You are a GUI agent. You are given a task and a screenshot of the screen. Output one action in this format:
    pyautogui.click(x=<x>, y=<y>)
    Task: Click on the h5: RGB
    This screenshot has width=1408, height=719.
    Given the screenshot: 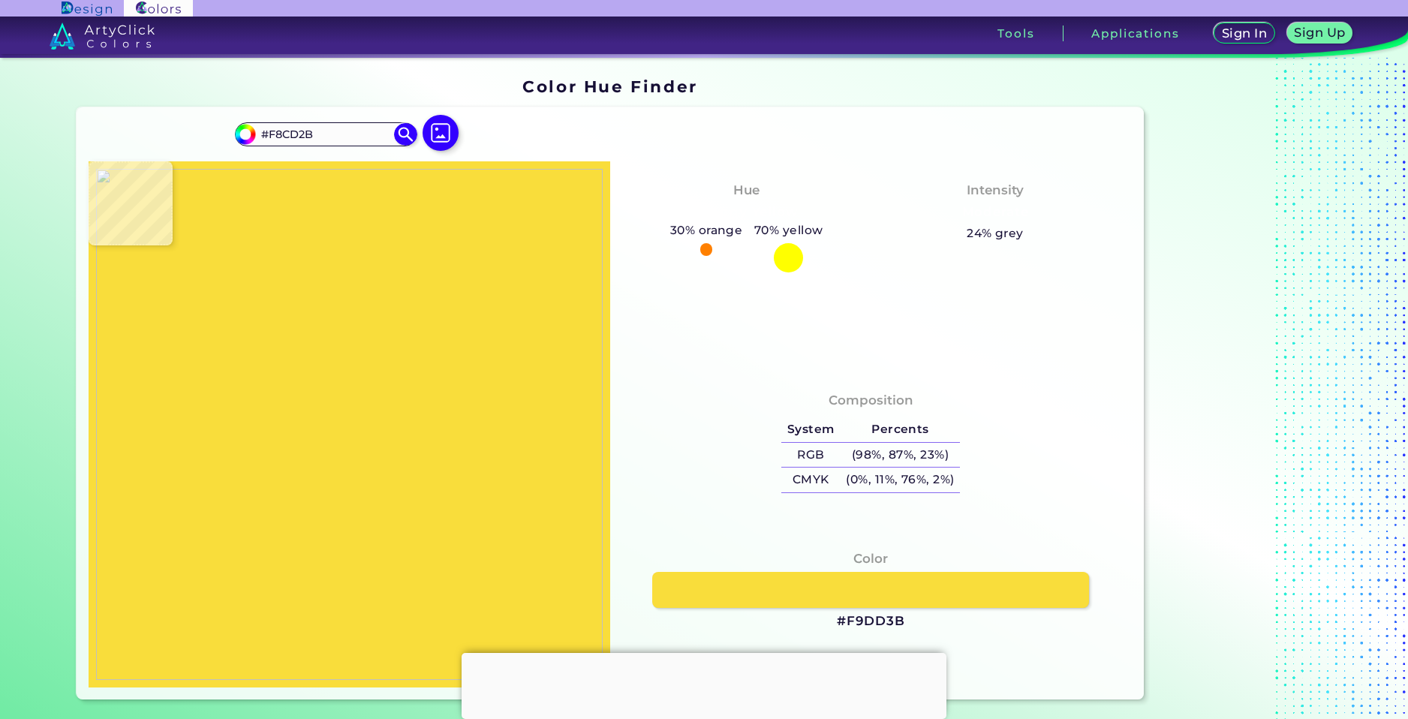 What is the action you would take?
    pyautogui.click(x=811, y=455)
    